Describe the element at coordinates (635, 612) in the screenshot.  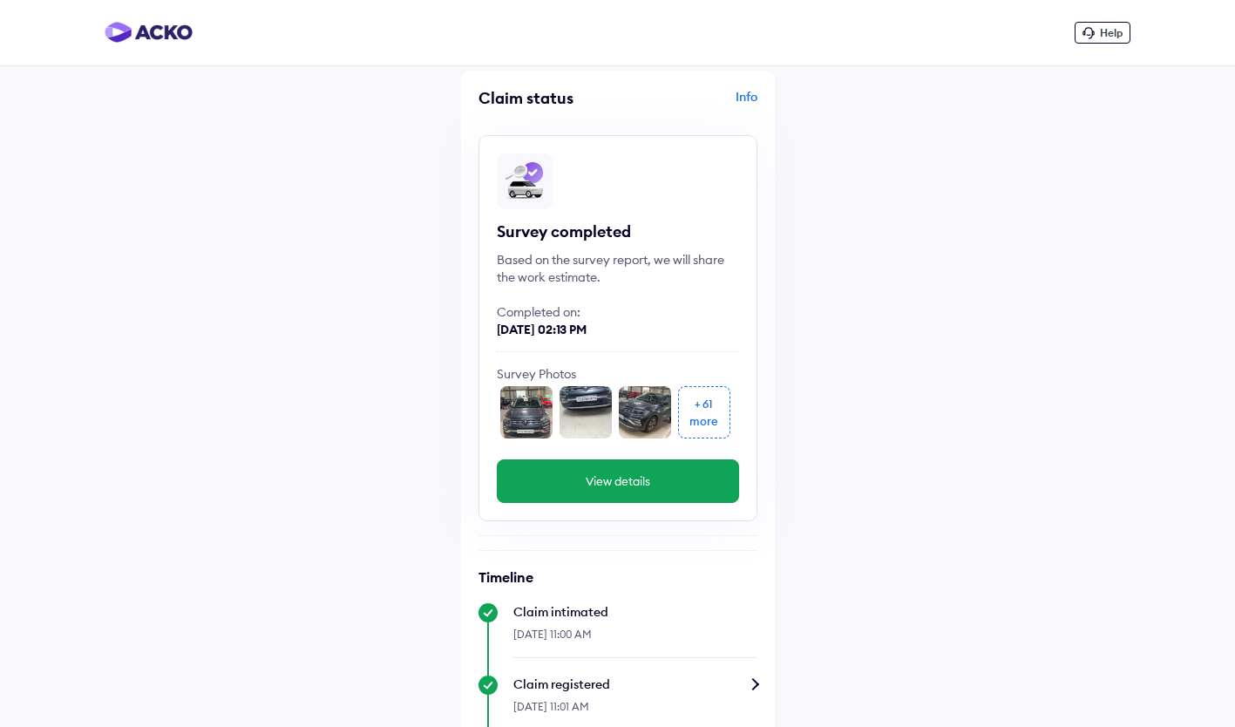
I see `div: Claim intimated` at that location.